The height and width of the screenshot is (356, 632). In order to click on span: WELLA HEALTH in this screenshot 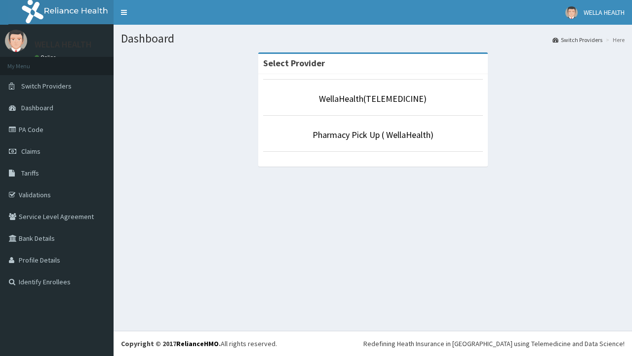, I will do `click(604, 12)`.